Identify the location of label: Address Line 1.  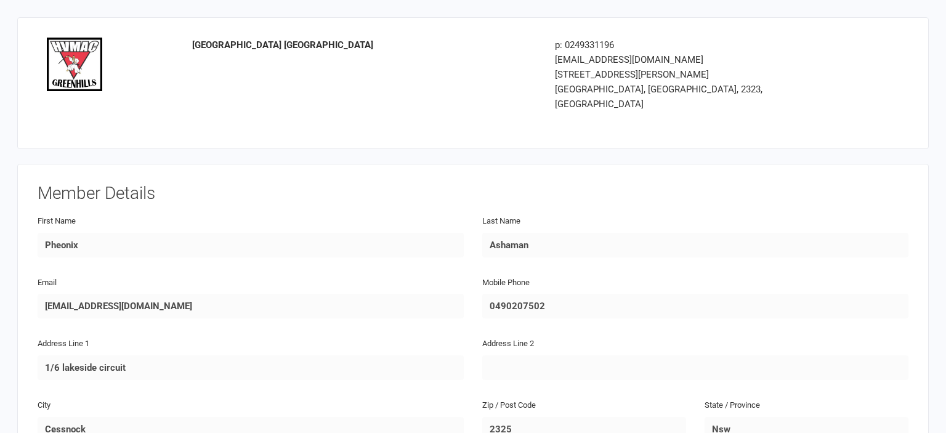
(63, 344).